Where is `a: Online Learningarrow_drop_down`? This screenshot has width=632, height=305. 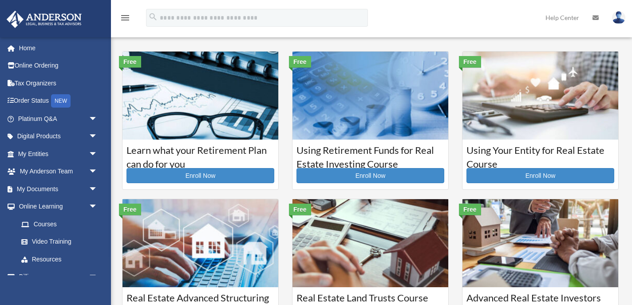 a: Online Learningarrow_drop_down is located at coordinates (59, 206).